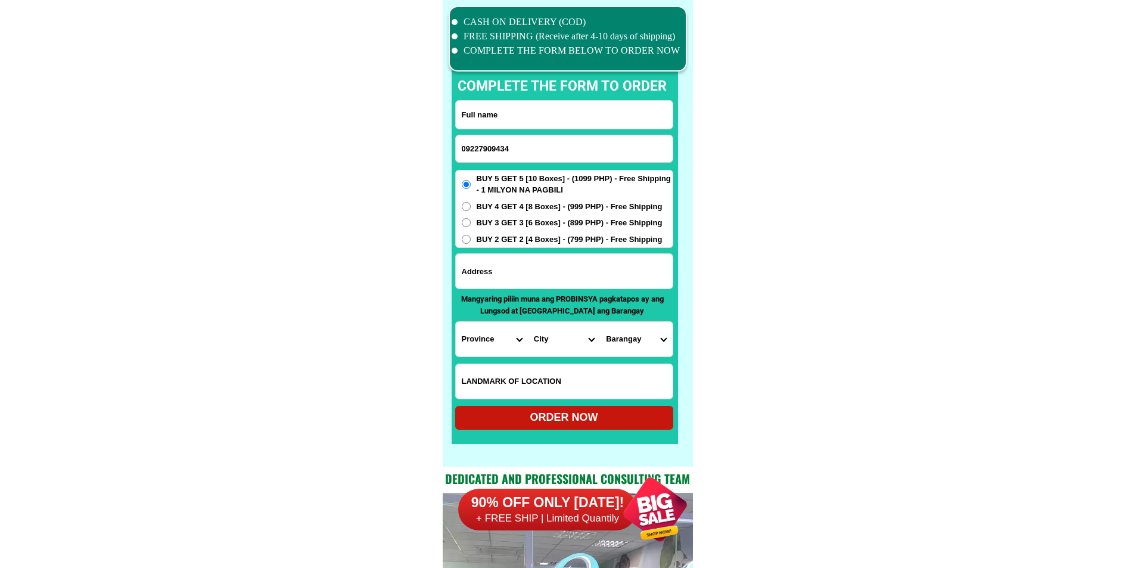 This screenshot has width=1135, height=568. What do you see at coordinates (564, 417) in the screenshot?
I see `div: ORDER NOW` at bounding box center [564, 417].